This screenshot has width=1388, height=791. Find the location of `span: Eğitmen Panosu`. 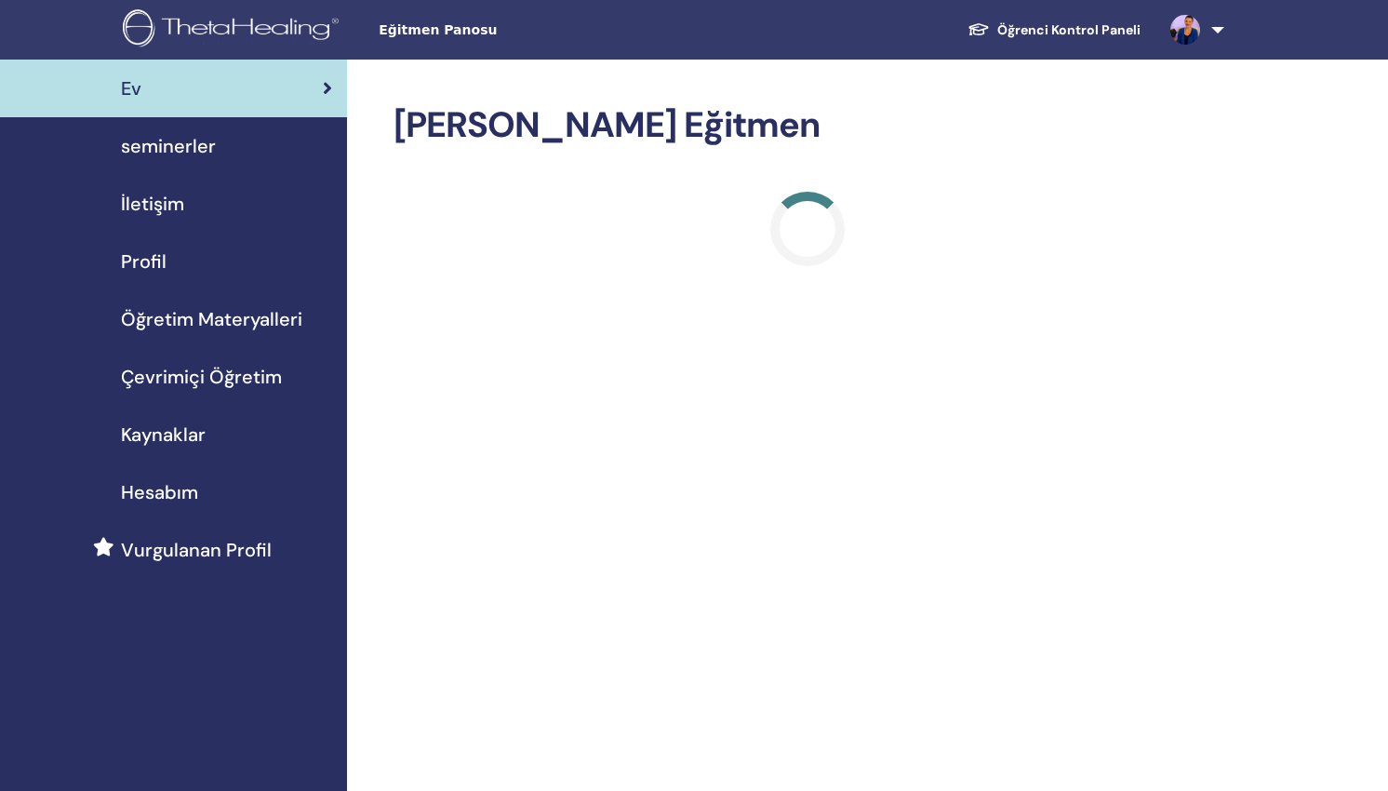

span: Eğitmen Panosu is located at coordinates (518, 30).